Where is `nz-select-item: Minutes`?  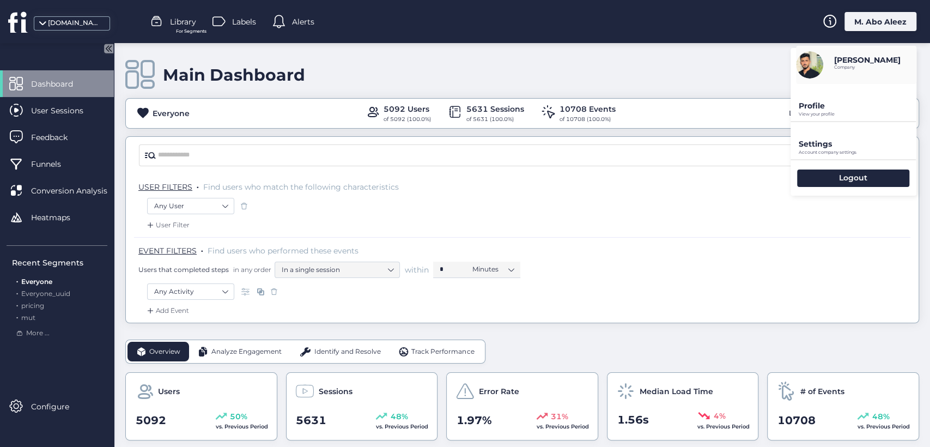 nz-select-item: Minutes is located at coordinates (493, 269).